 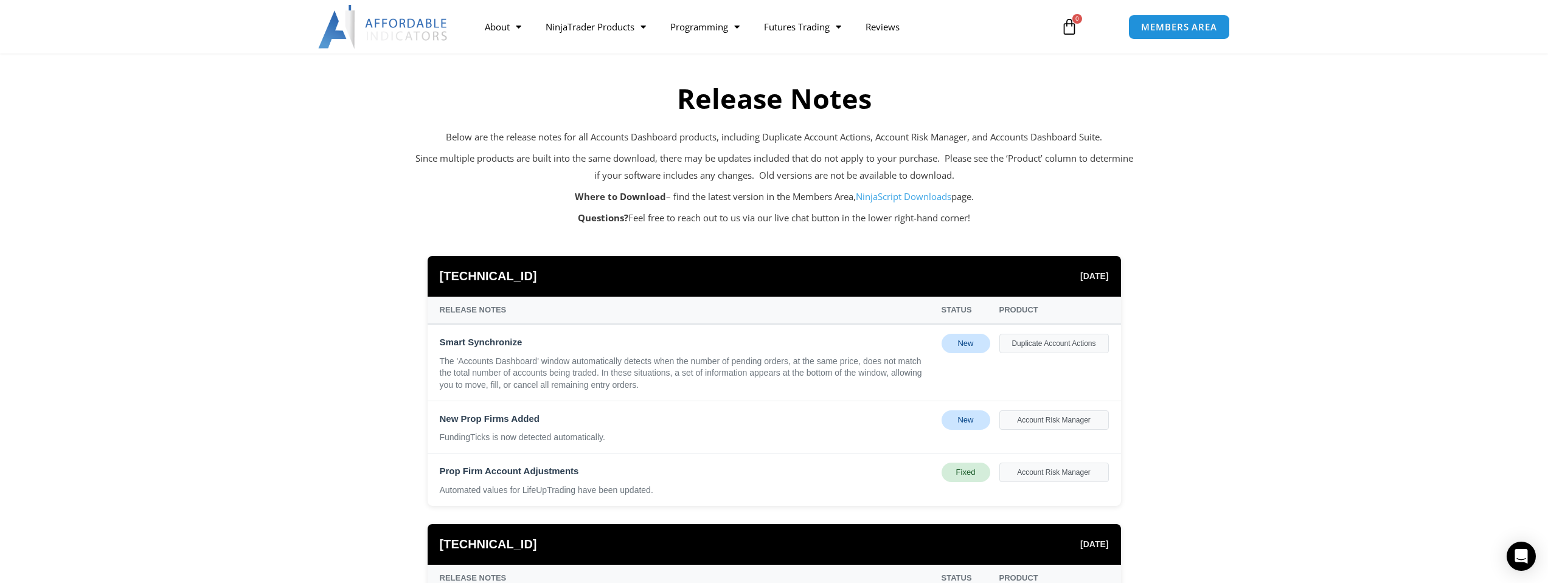 I want to click on div: Prop Firm Account Adjustments, so click(x=686, y=471).